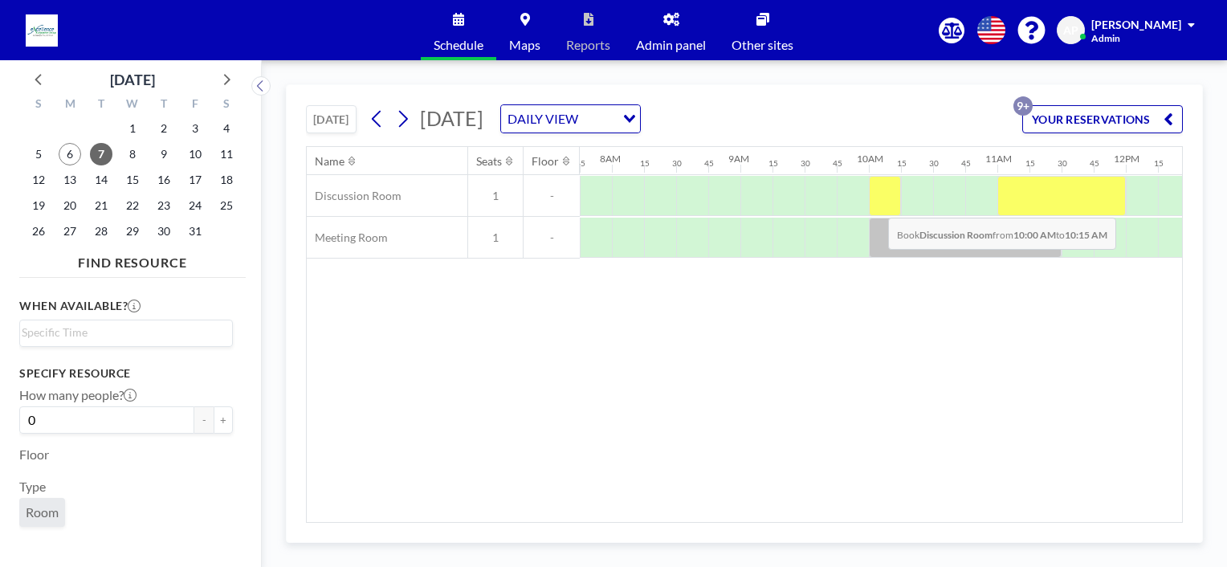  I want to click on span: Friday, October 10, 2025, so click(195, 154).